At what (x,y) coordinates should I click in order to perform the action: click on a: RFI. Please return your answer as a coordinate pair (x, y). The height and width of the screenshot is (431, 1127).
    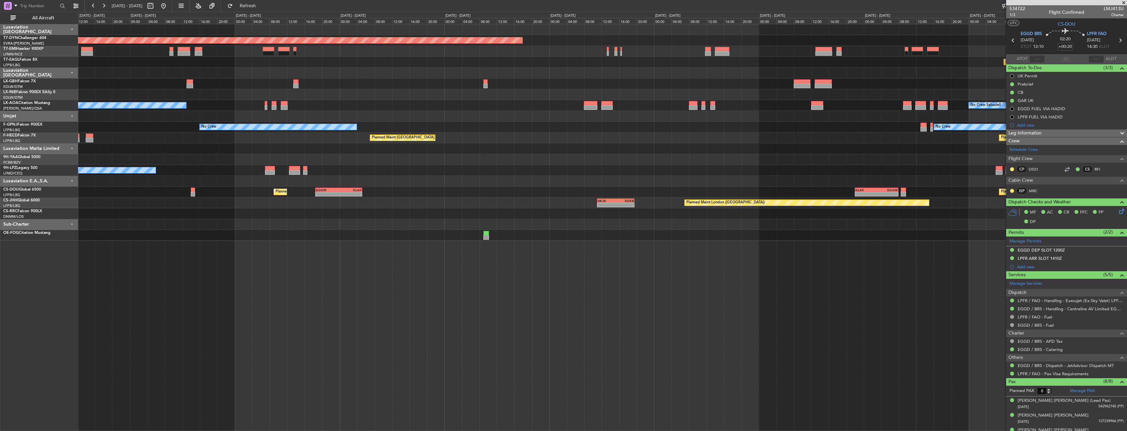
    Looking at the image, I should click on (1102, 169).